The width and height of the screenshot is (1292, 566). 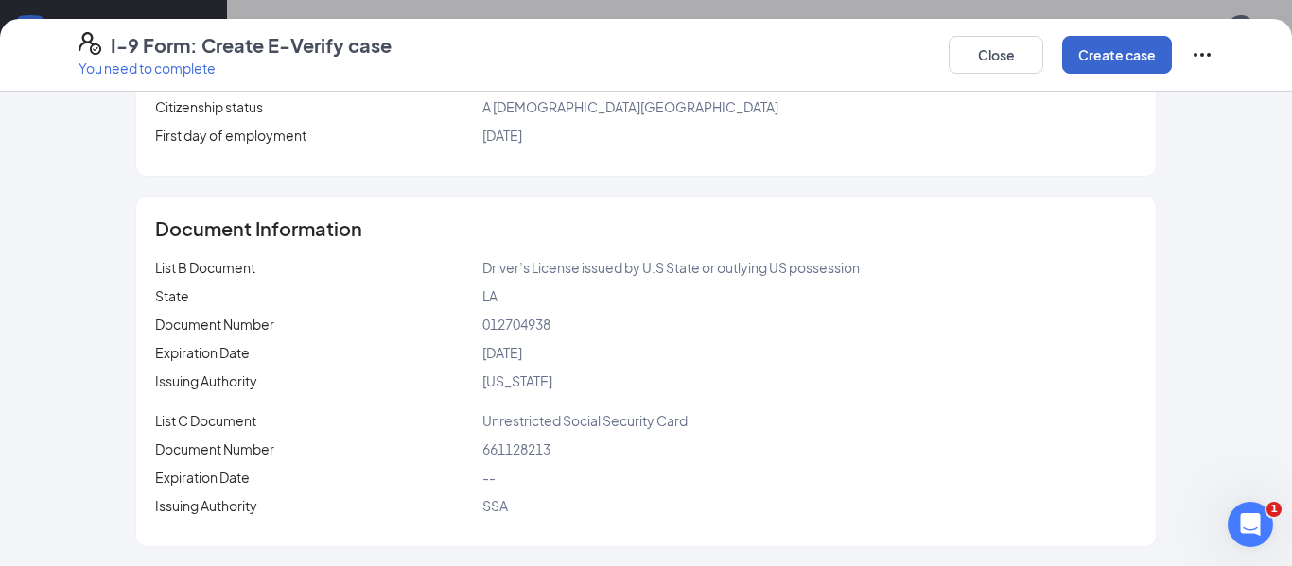 I want to click on button: Create case, so click(x=1117, y=55).